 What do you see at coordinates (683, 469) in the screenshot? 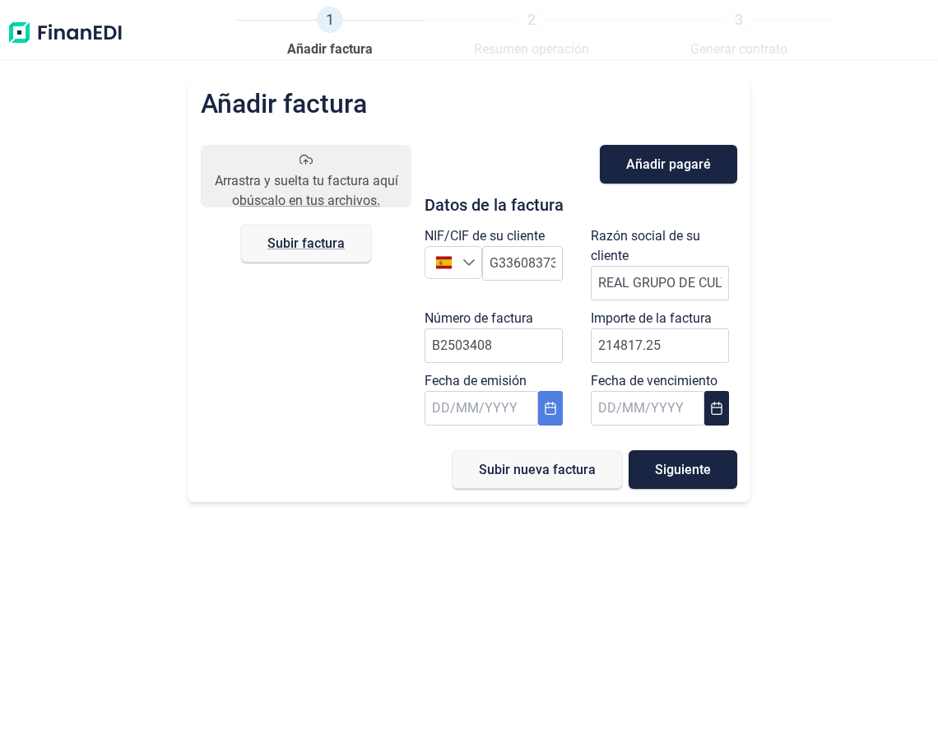
I see `button: Siguiente` at bounding box center [683, 469].